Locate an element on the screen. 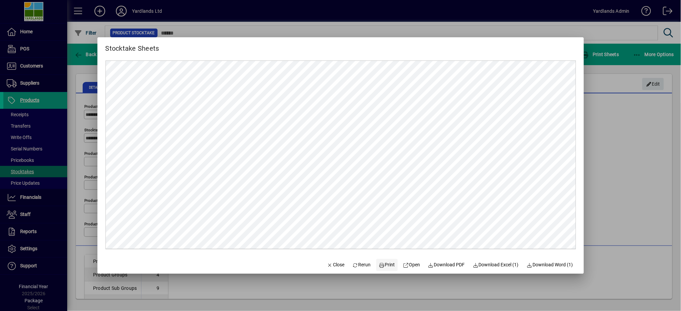 Image resolution: width=681 pixels, height=311 pixels. span: Download Excel (1) is located at coordinates (496, 265).